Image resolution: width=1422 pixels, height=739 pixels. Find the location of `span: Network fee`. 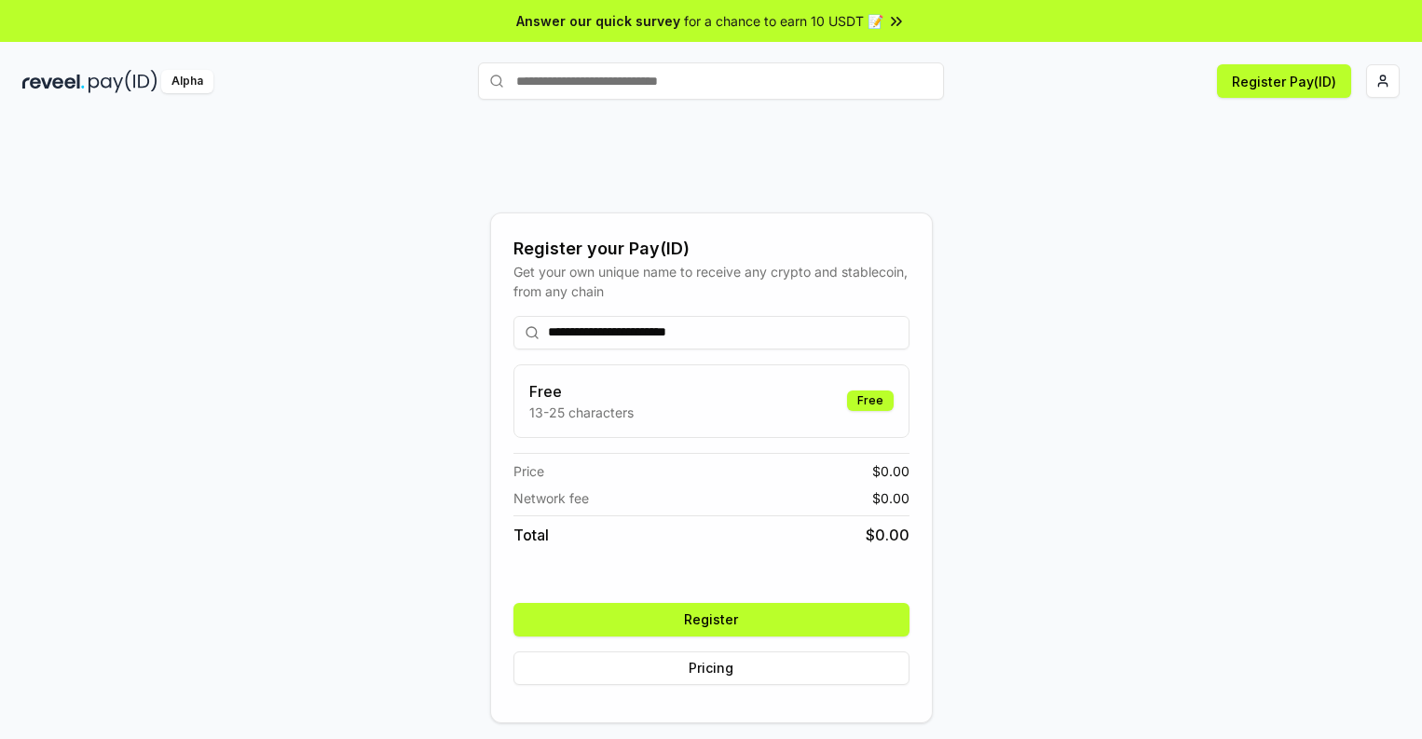

span: Network fee is located at coordinates (551, 498).